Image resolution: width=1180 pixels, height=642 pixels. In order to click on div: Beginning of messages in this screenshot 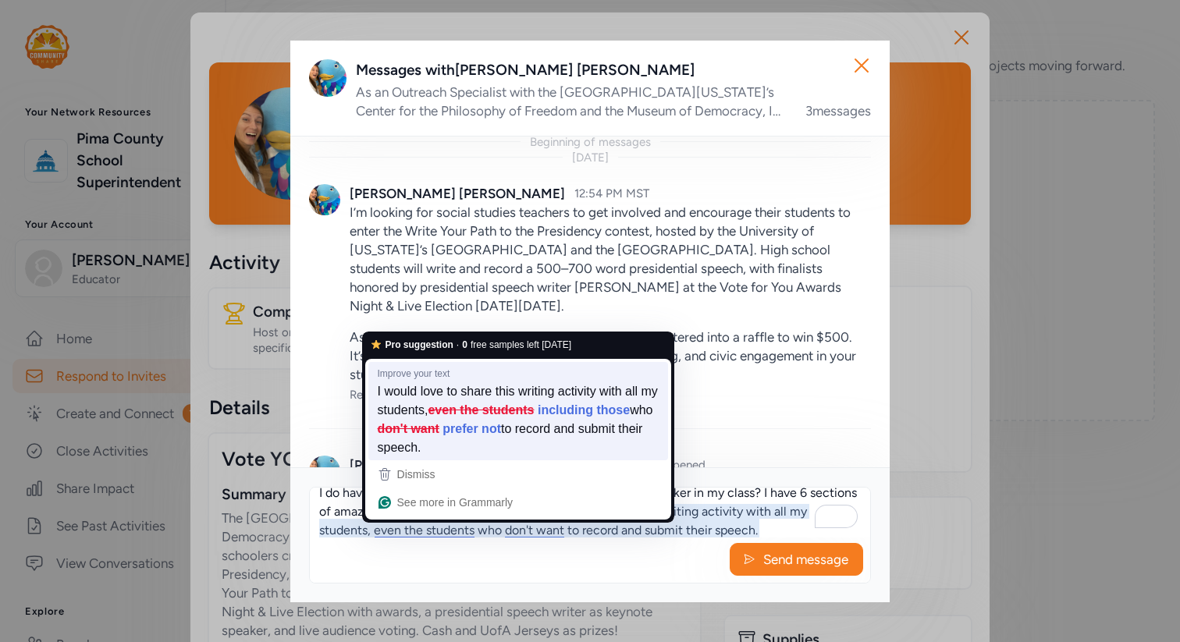, I will do `click(590, 142)`.